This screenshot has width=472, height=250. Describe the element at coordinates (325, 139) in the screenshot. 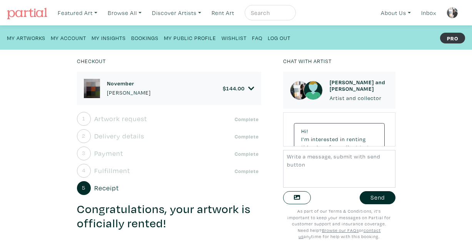

I see `span: interested` at that location.